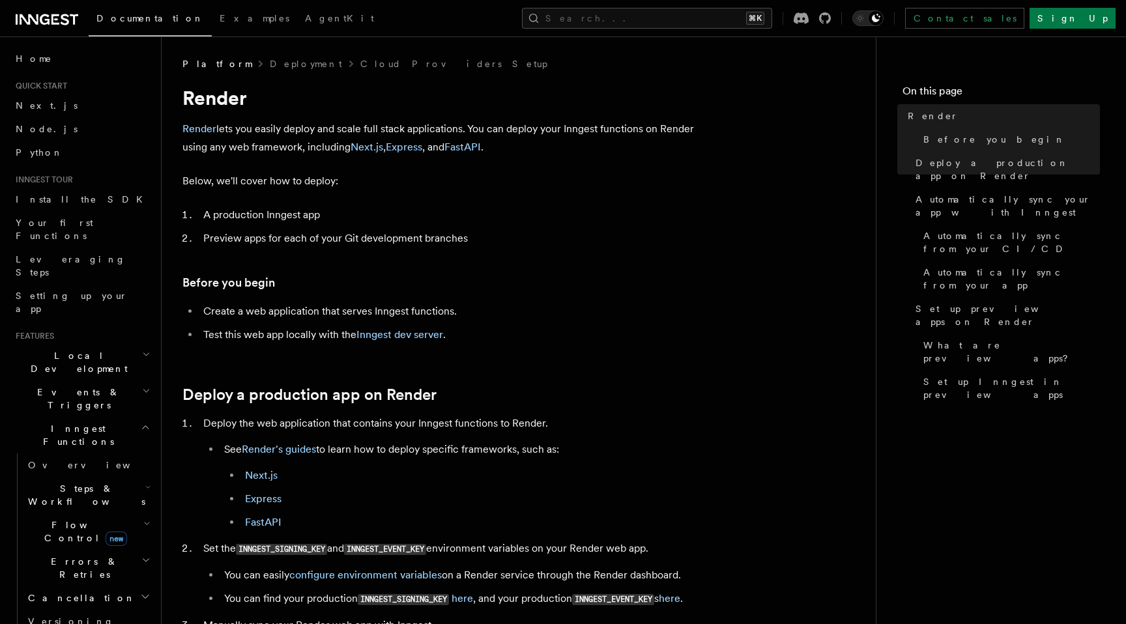  Describe the element at coordinates (1008, 388) in the screenshot. I see `a: Set up Inngest in preview apps` at that location.